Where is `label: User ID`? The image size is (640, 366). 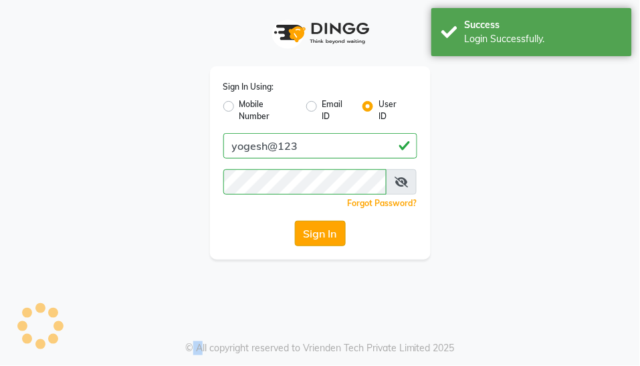 label: User ID is located at coordinates (392, 110).